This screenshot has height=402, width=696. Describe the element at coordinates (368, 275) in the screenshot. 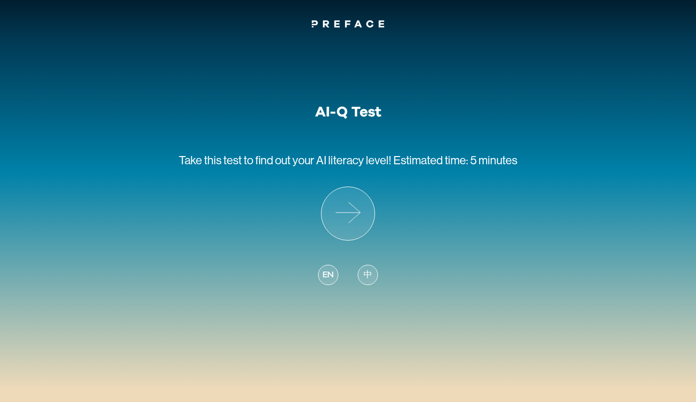

I see `span: 中` at that location.